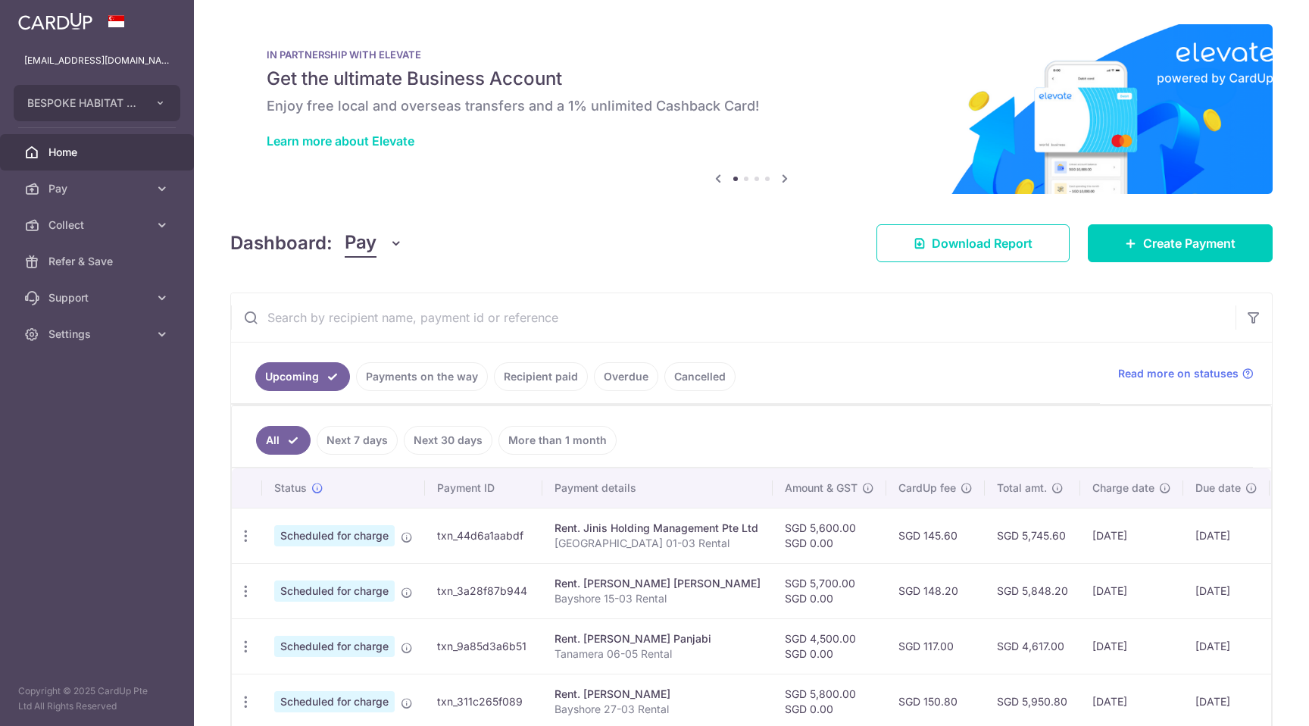 This screenshot has width=1309, height=726. I want to click on span: Home, so click(98, 152).